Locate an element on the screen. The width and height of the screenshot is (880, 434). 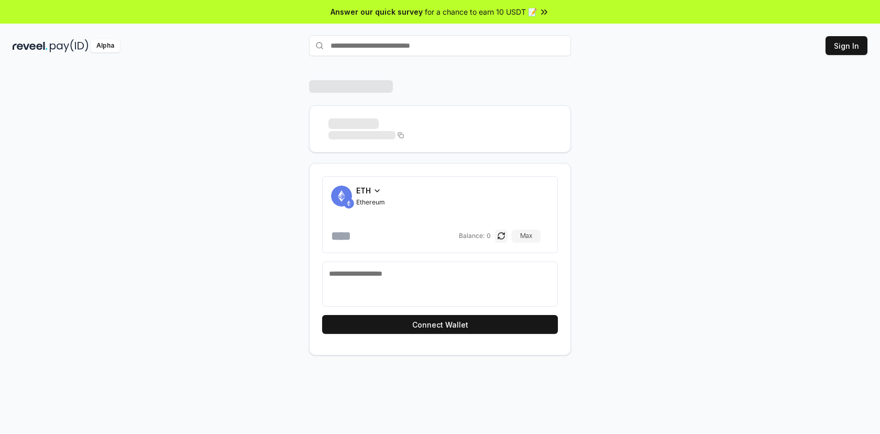
img: reveel_dark is located at coordinates (30, 46).